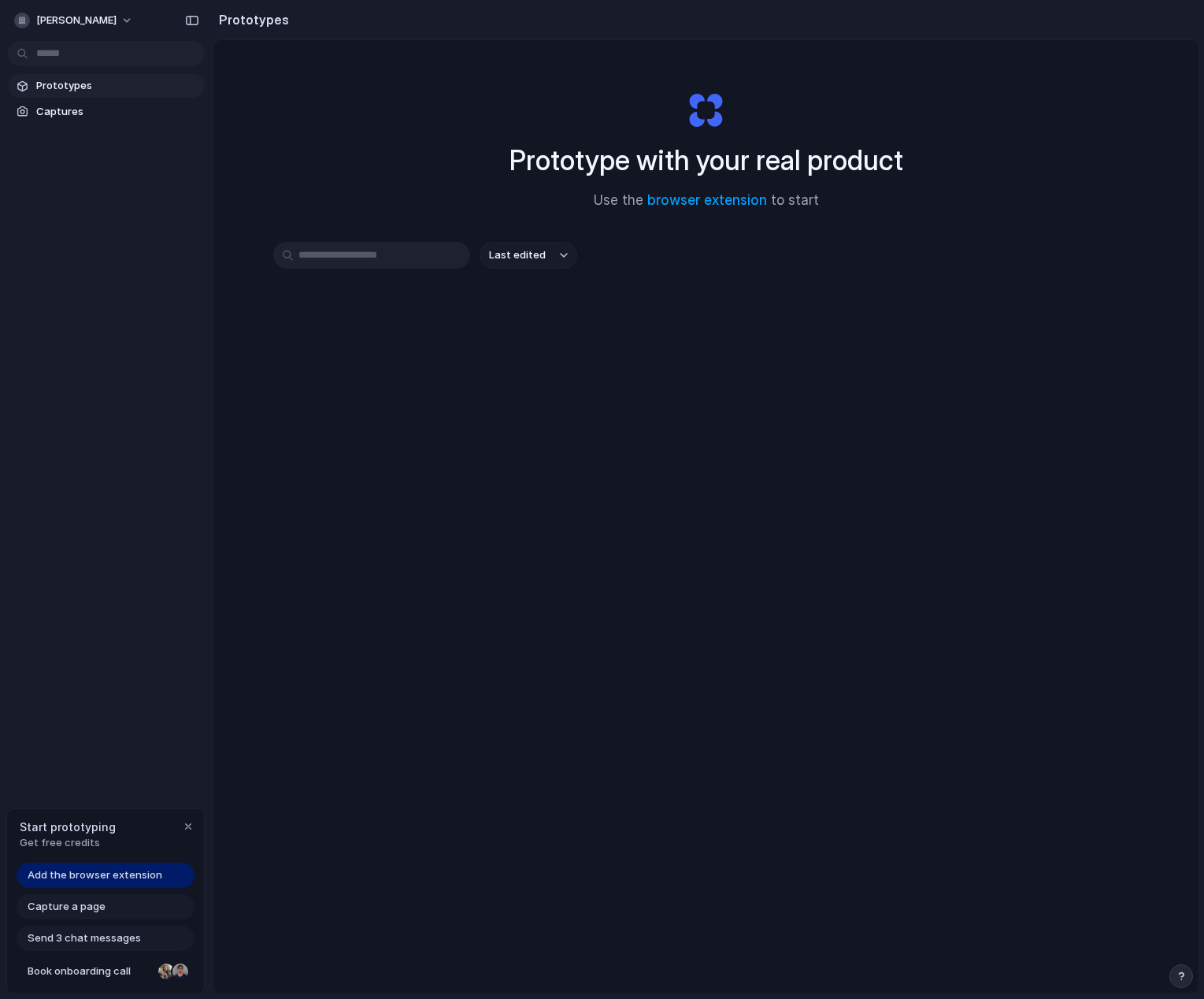 The height and width of the screenshot is (999, 1204). I want to click on span: Send 3 chat messages, so click(84, 938).